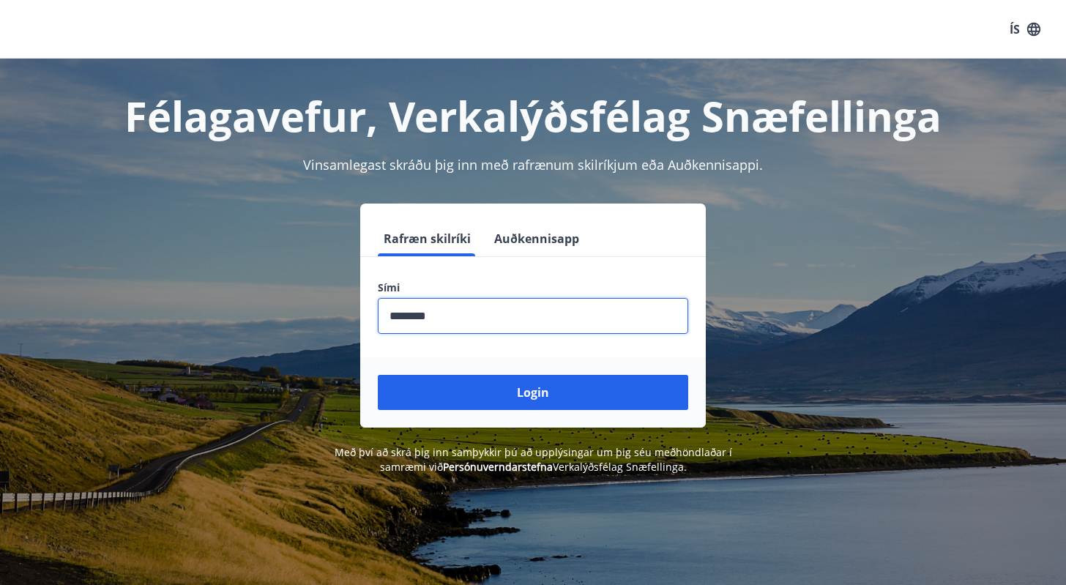 Image resolution: width=1066 pixels, height=585 pixels. Describe the element at coordinates (533, 116) in the screenshot. I see `h1: Félagavefur, Verkalýðsfélag Snæfellinga` at that location.